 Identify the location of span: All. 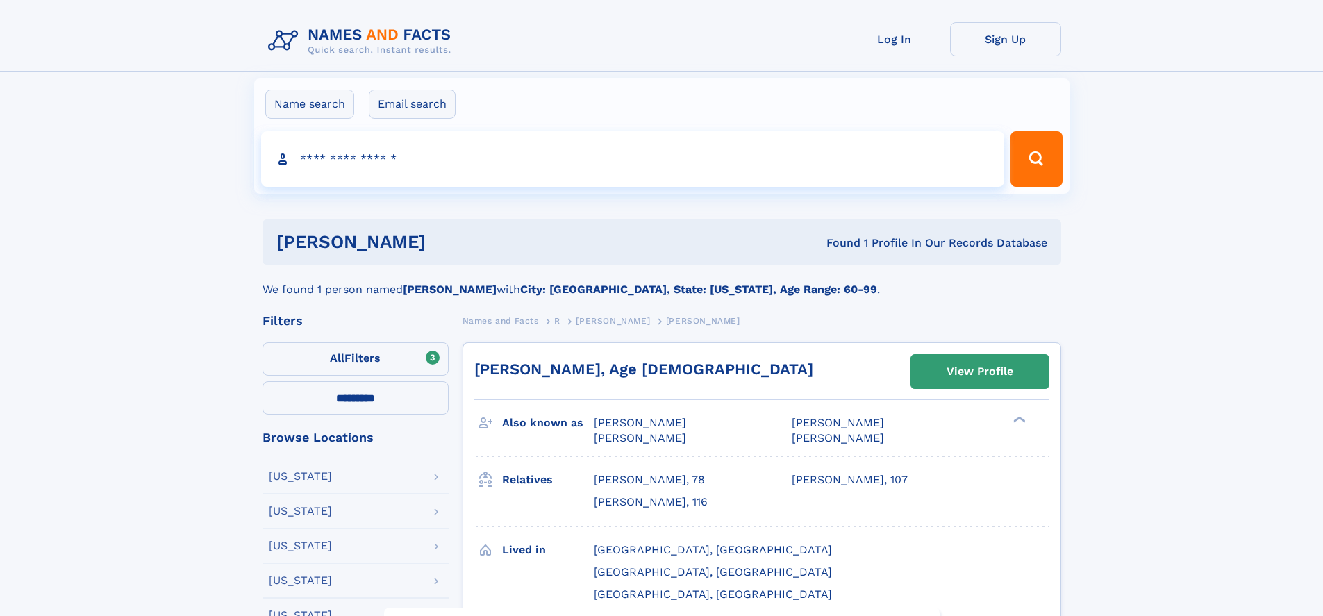
(337, 358).